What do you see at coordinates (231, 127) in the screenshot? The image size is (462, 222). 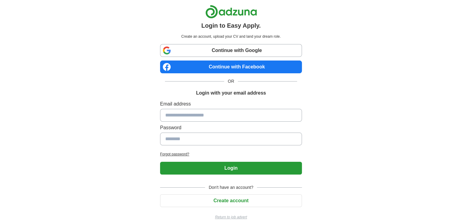 I see `label: Password` at bounding box center [231, 127].